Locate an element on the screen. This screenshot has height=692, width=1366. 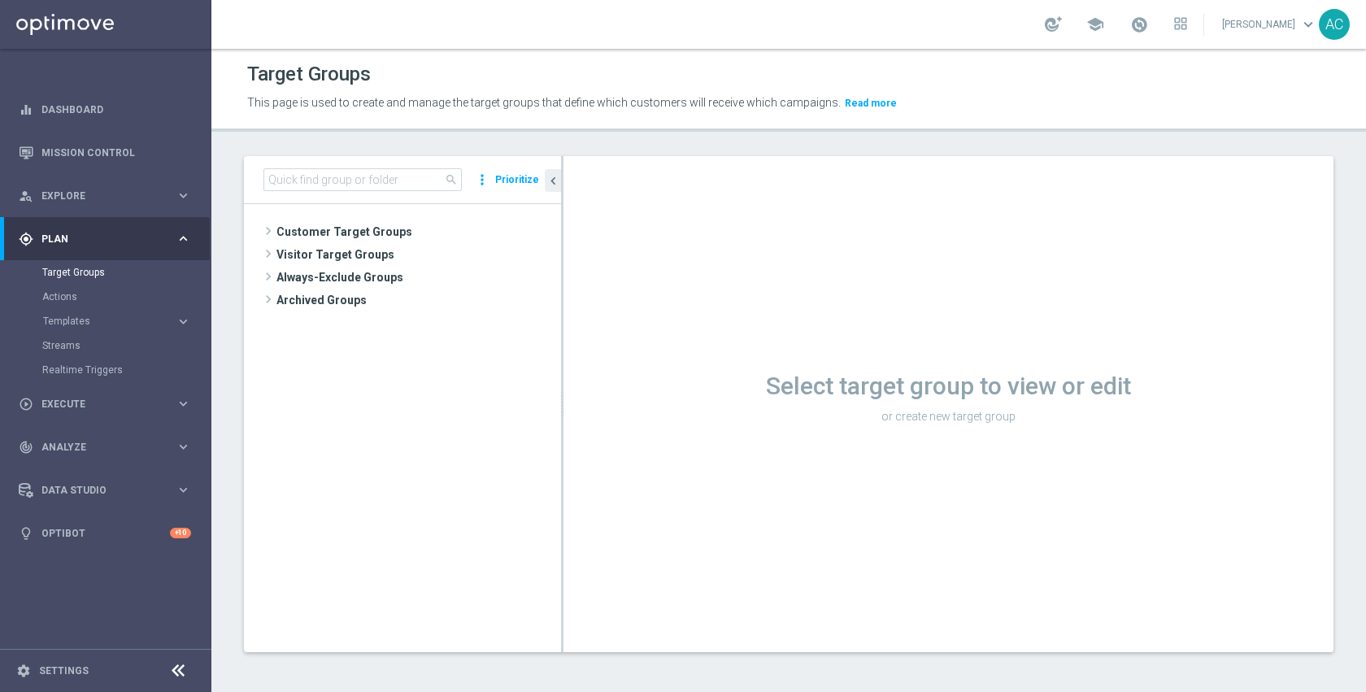
div: Realtime Triggers is located at coordinates (126, 370).